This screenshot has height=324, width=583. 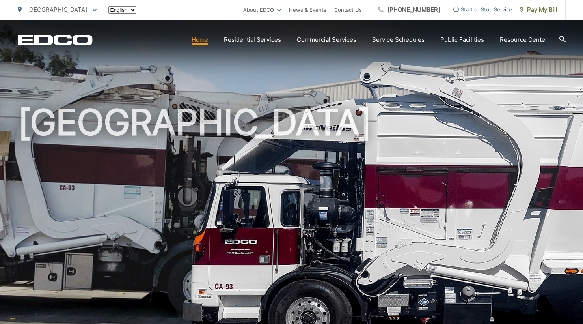 I want to click on a: Public Facilities, so click(x=462, y=40).